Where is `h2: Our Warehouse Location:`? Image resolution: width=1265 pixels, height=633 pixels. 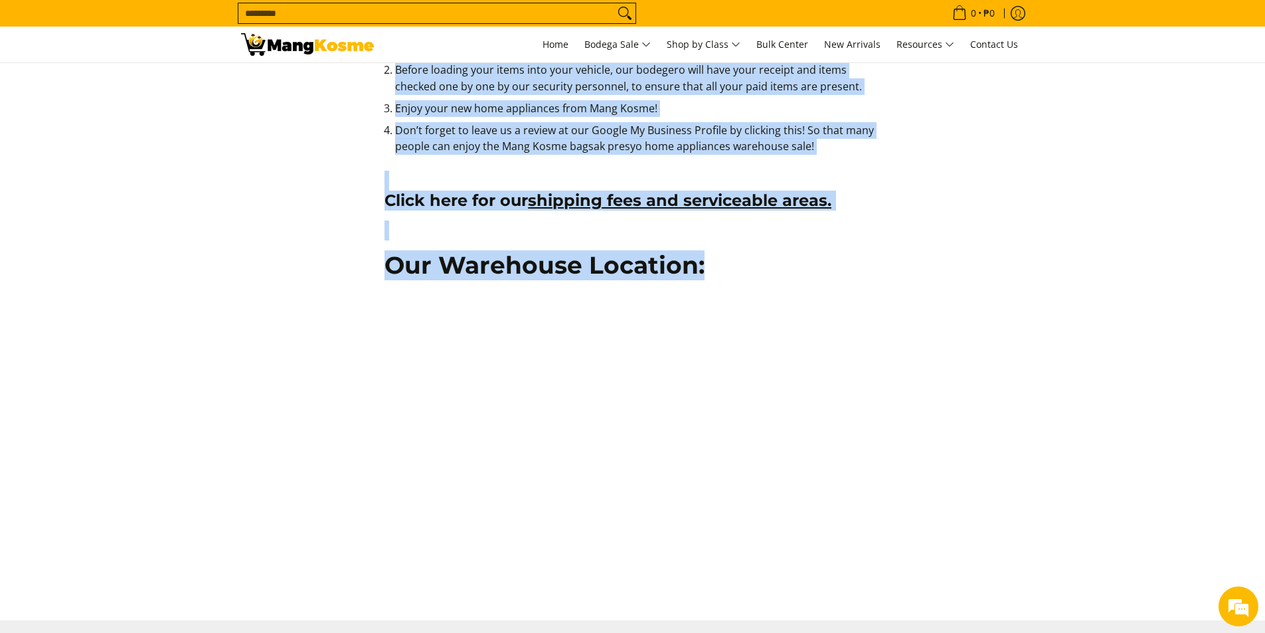 h2: Our Warehouse Location: is located at coordinates (632, 265).